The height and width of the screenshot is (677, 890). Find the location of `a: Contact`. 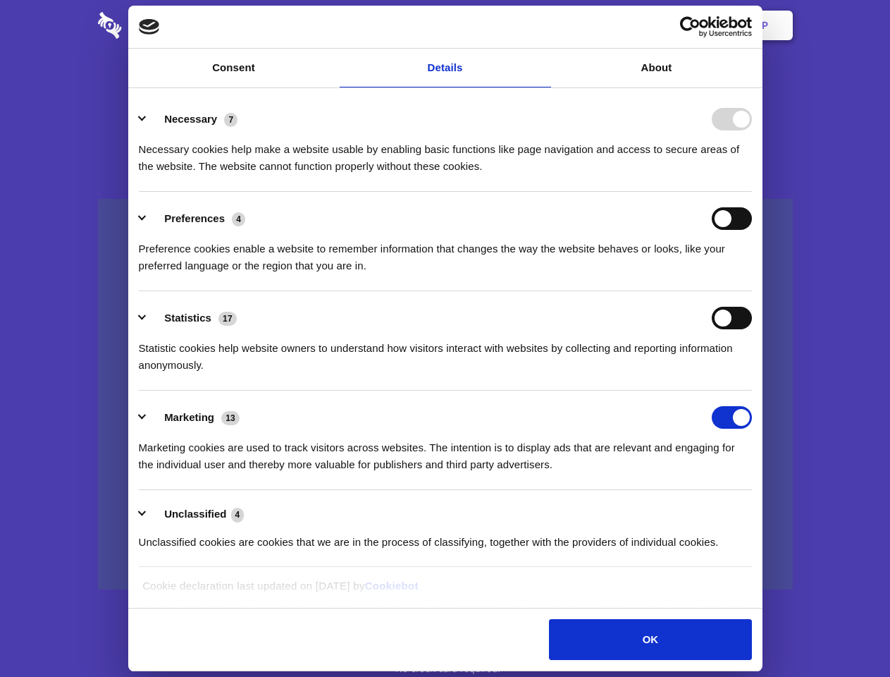

a: Contact is located at coordinates (604, 25).